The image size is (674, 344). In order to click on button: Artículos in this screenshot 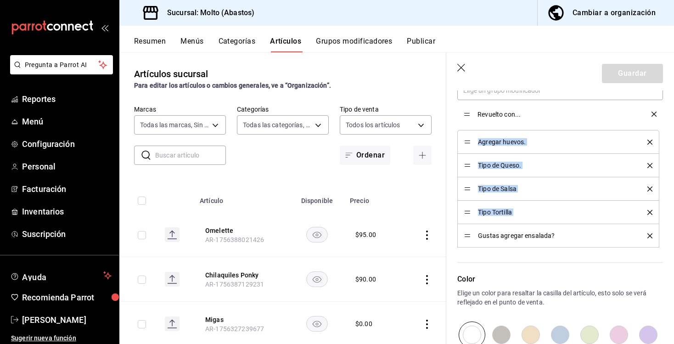, I will do `click(285, 45)`.